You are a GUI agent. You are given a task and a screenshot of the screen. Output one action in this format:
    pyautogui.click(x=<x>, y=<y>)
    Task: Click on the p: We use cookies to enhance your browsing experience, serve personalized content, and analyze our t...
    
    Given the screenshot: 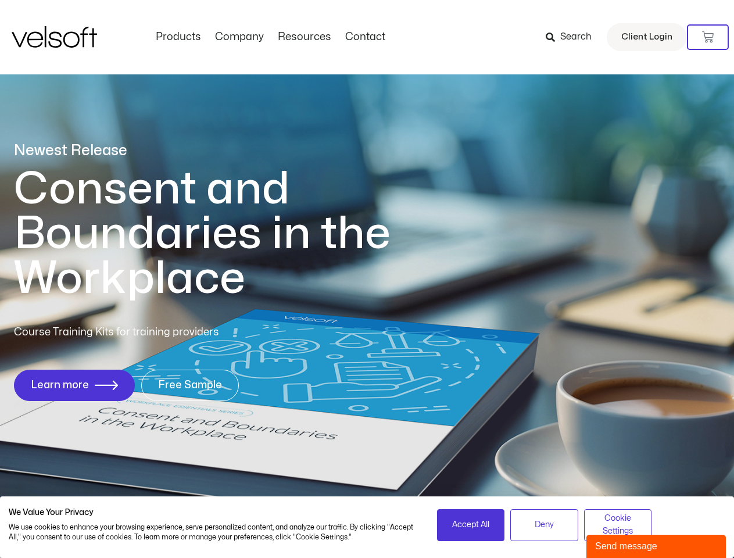 What is the action you would take?
    pyautogui.click(x=214, y=532)
    